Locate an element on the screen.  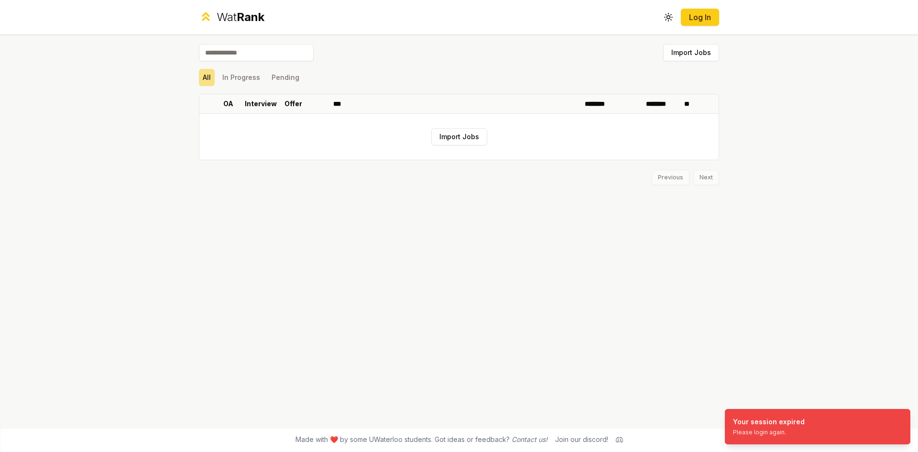
span: Made with ❤️ by some UWaterloo students. Got ideas or feedback? is located at coordinates (421, 439).